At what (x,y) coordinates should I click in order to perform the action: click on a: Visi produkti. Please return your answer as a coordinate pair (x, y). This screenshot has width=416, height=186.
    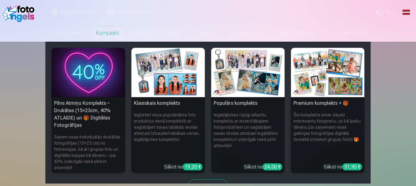
    Looking at the image, I should click on (348, 33).